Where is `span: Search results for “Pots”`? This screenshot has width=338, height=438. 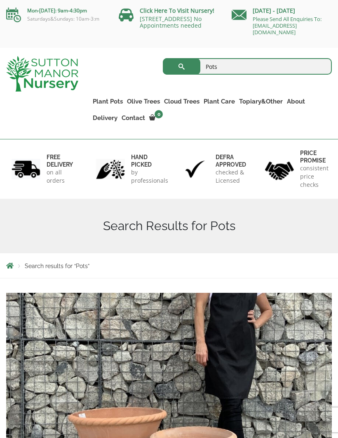
span: Search results for “Pots” is located at coordinates (57, 266).